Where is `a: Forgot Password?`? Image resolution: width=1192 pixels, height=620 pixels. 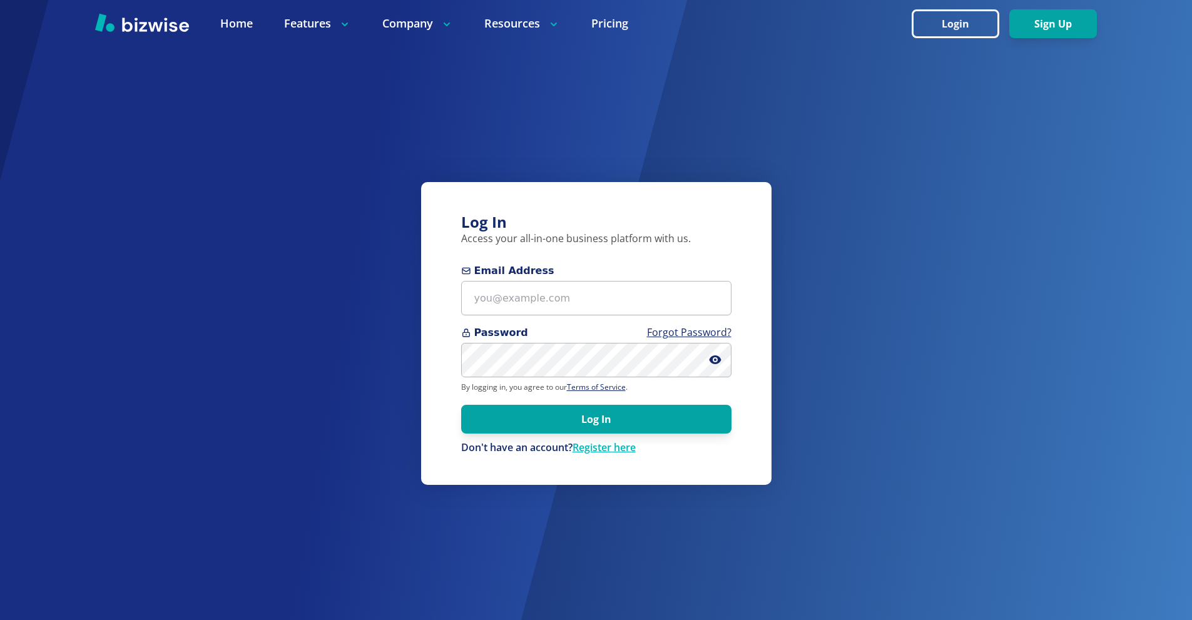 a: Forgot Password? is located at coordinates (689, 332).